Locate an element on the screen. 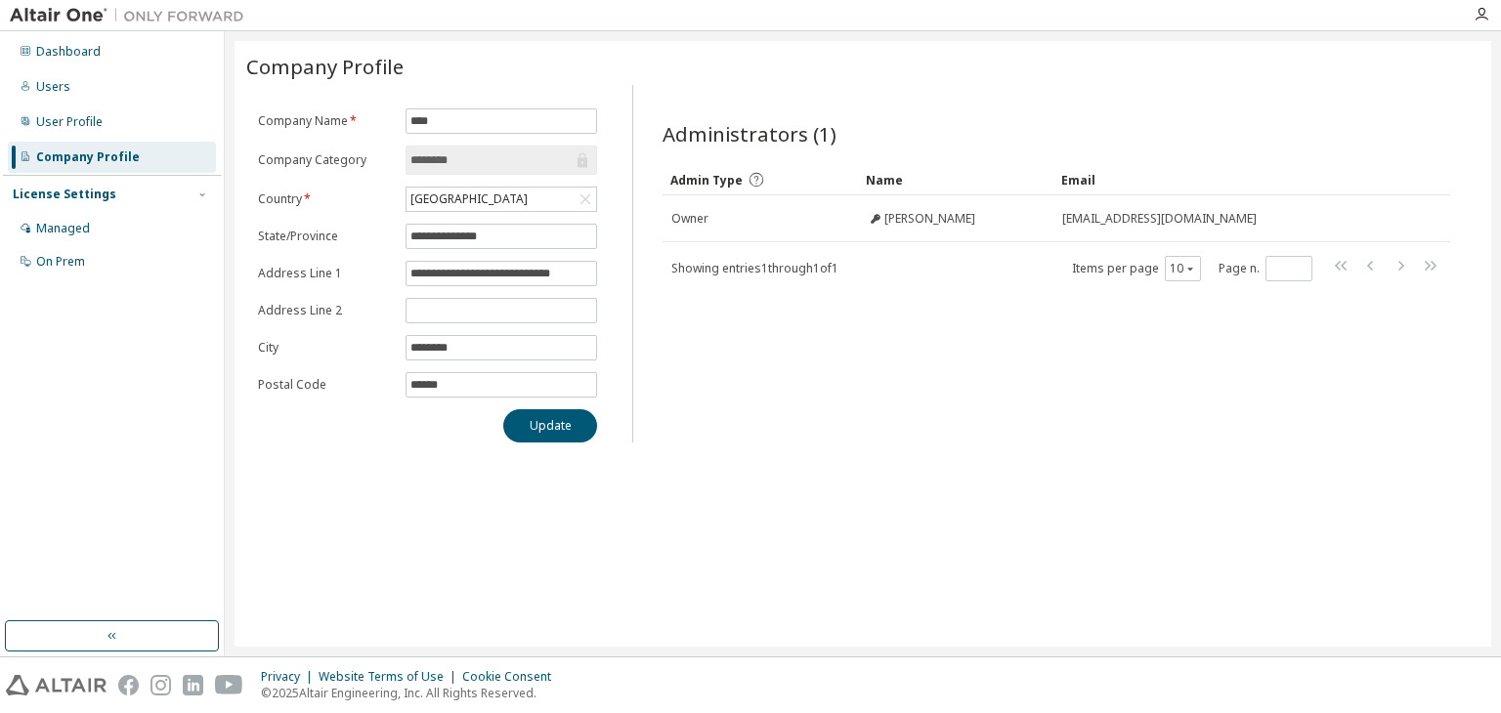  div: Privacy is located at coordinates (289, 677).